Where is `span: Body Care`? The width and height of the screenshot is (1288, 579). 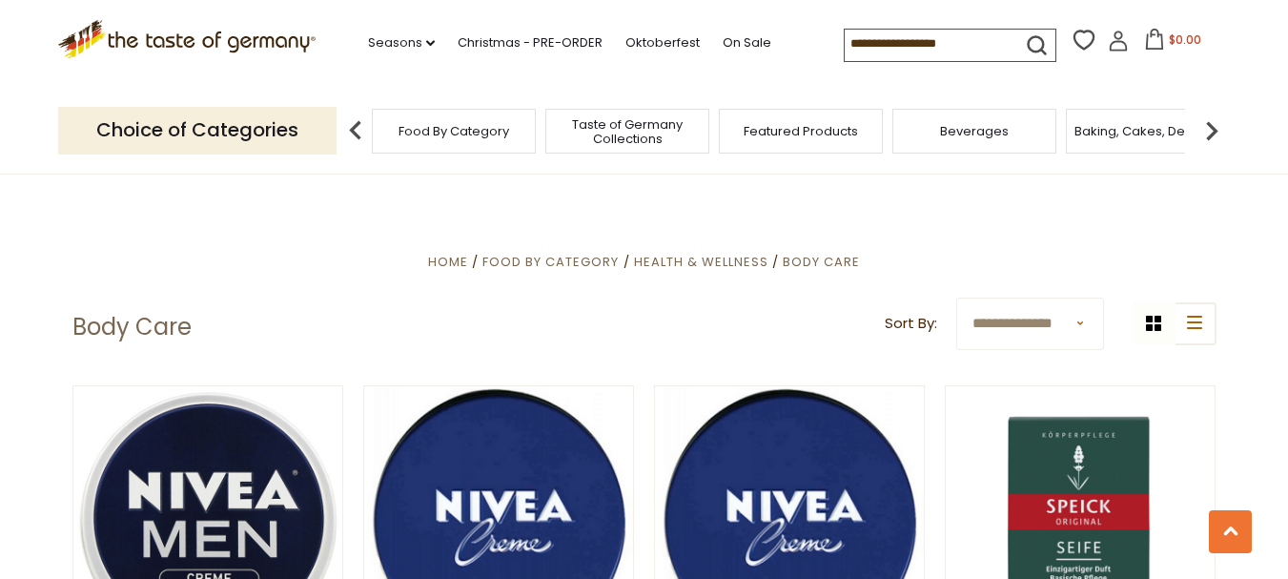 span: Body Care is located at coordinates (821, 261).